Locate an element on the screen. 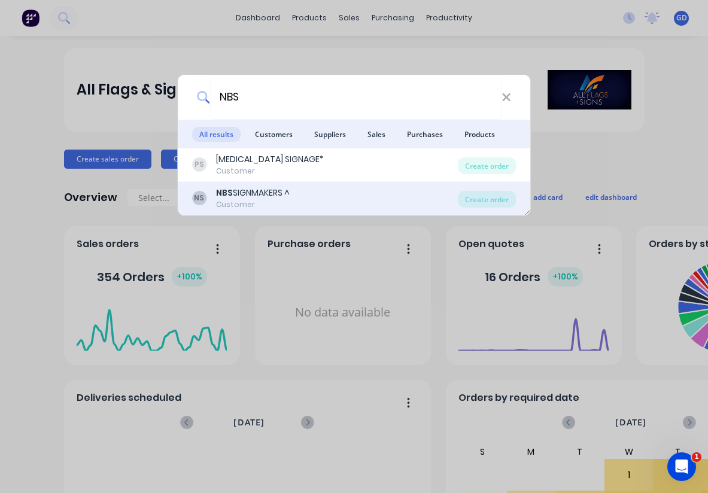 Image resolution: width=708 pixels, height=493 pixels. span: Sales is located at coordinates (376, 134).